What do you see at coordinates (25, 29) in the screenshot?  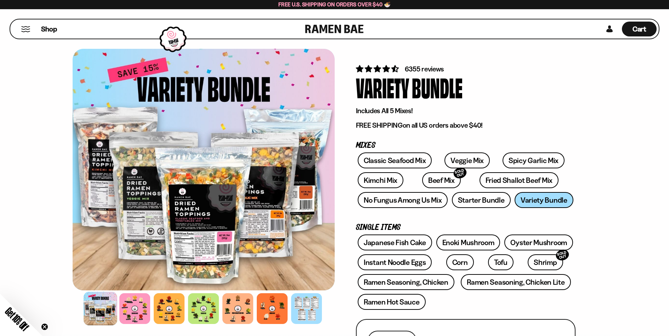 I see `button: Mobile Menu Trigger` at bounding box center [25, 29].